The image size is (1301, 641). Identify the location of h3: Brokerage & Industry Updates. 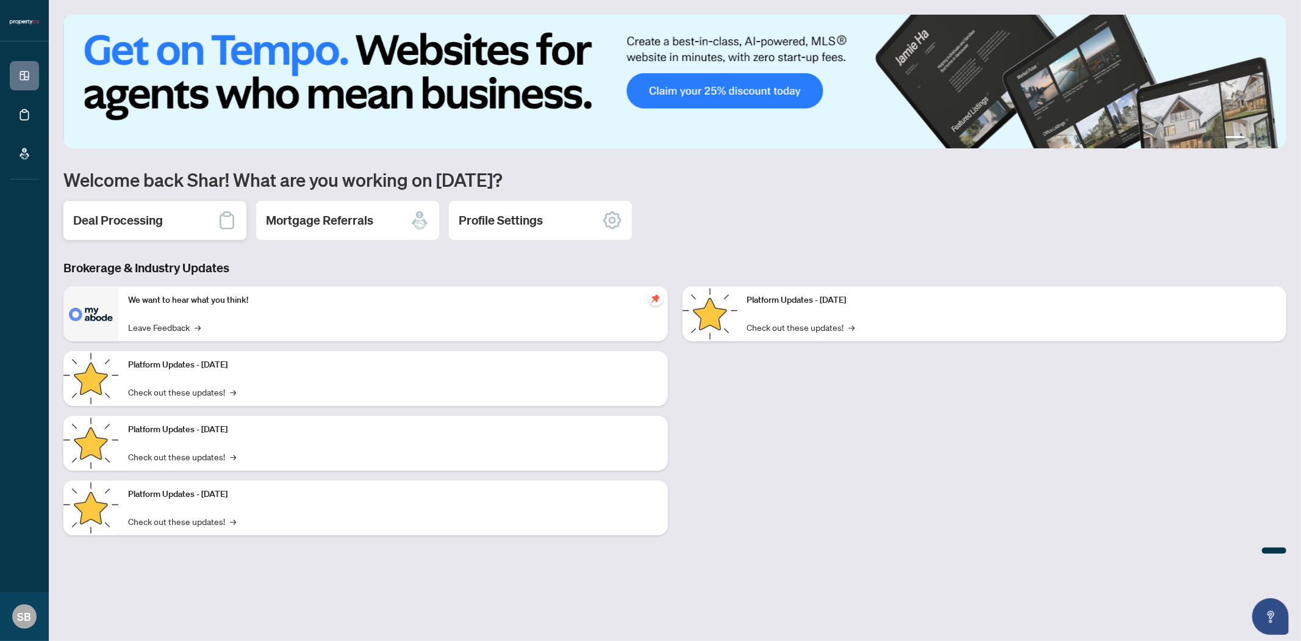
(675, 268).